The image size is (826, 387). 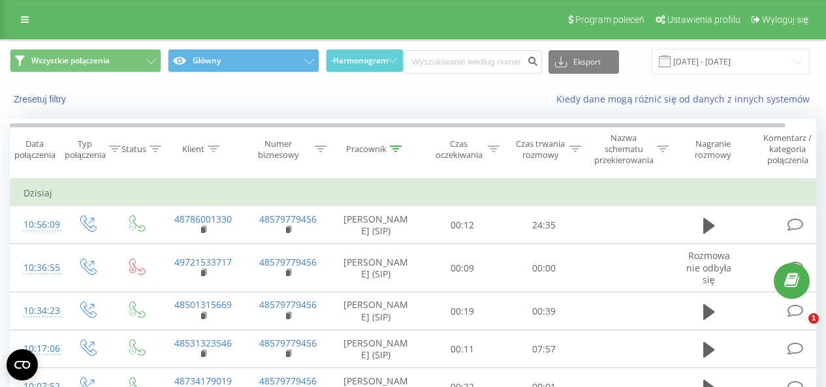 What do you see at coordinates (544, 312) in the screenshot?
I see `td: 00:39` at bounding box center [544, 312].